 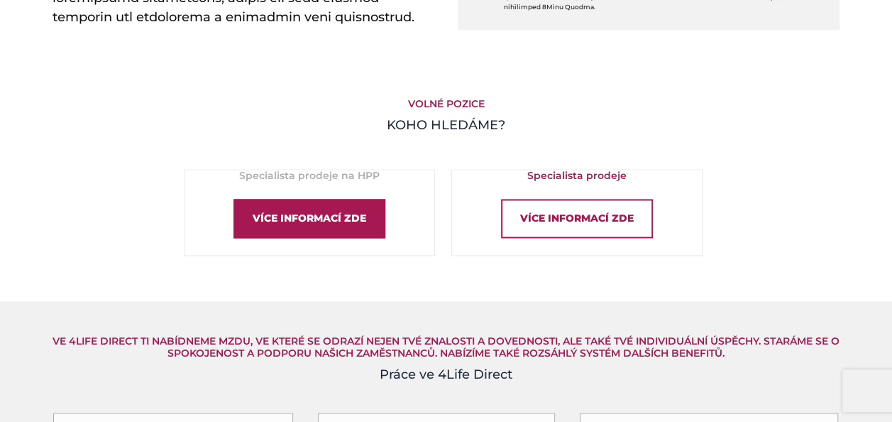 I want to click on h5: Volné pozice, so click(x=446, y=104).